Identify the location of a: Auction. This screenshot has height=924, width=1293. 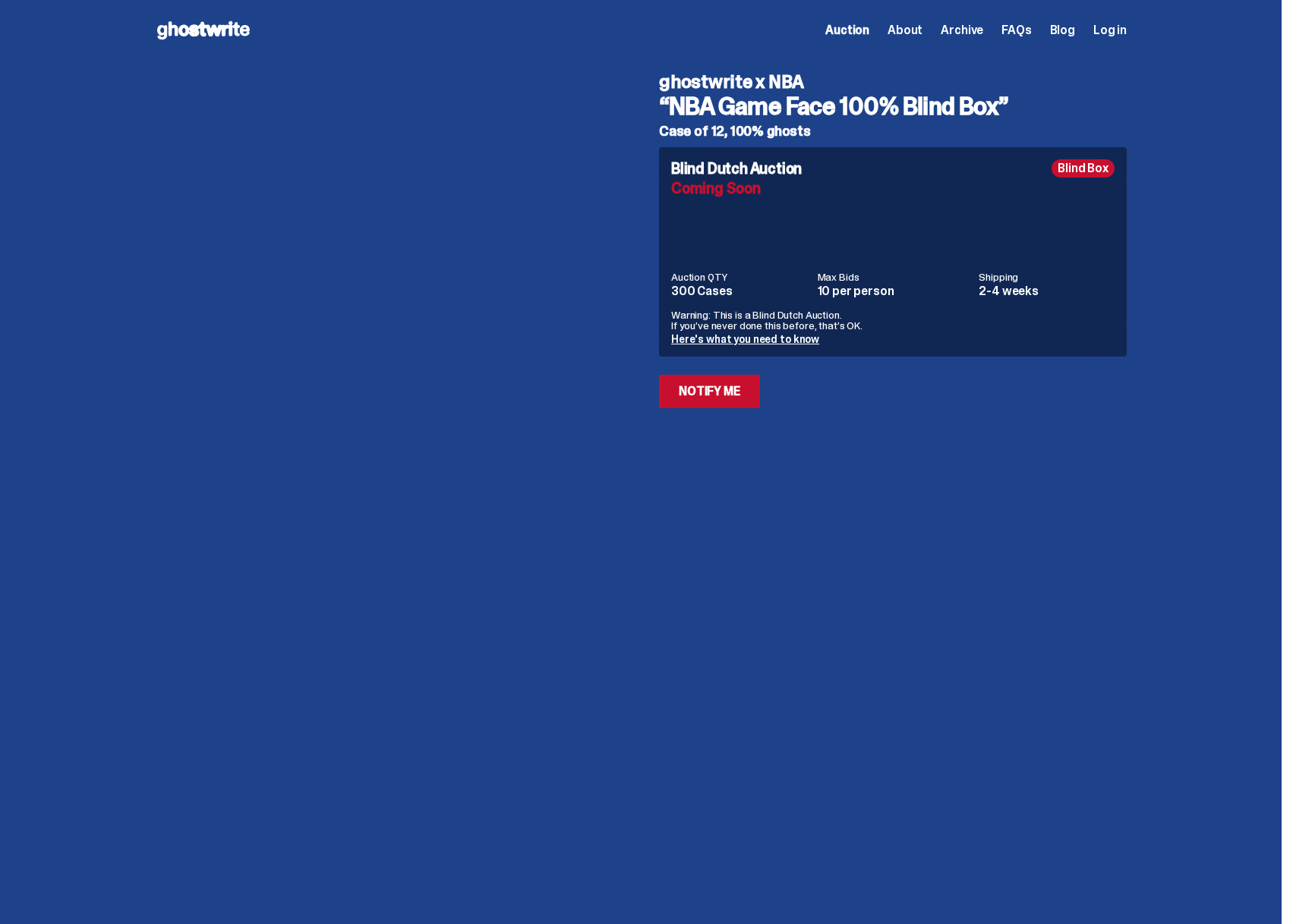
(847, 30).